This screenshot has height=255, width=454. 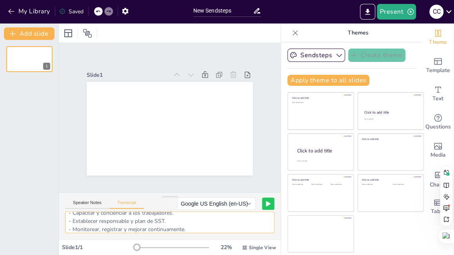 I want to click on button: Transcript, so click(x=127, y=205).